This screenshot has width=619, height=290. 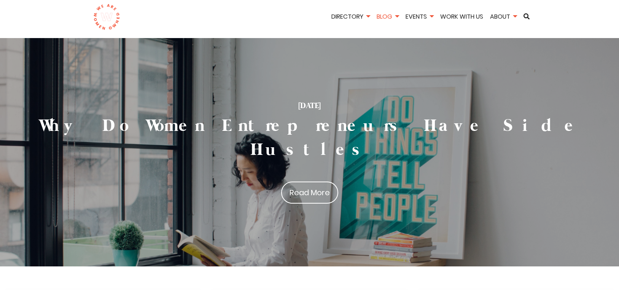 I want to click on img: logo, so click(x=106, y=17).